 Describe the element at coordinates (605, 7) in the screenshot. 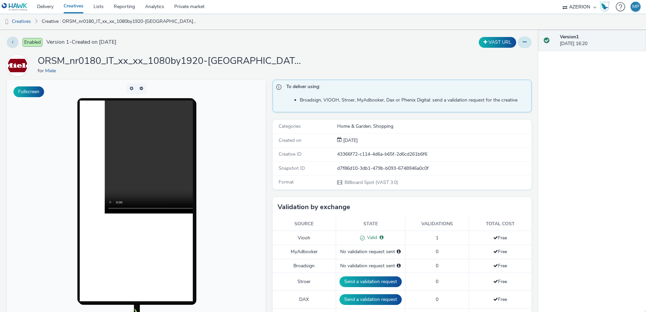

I see `img: Hawk Academy` at that location.